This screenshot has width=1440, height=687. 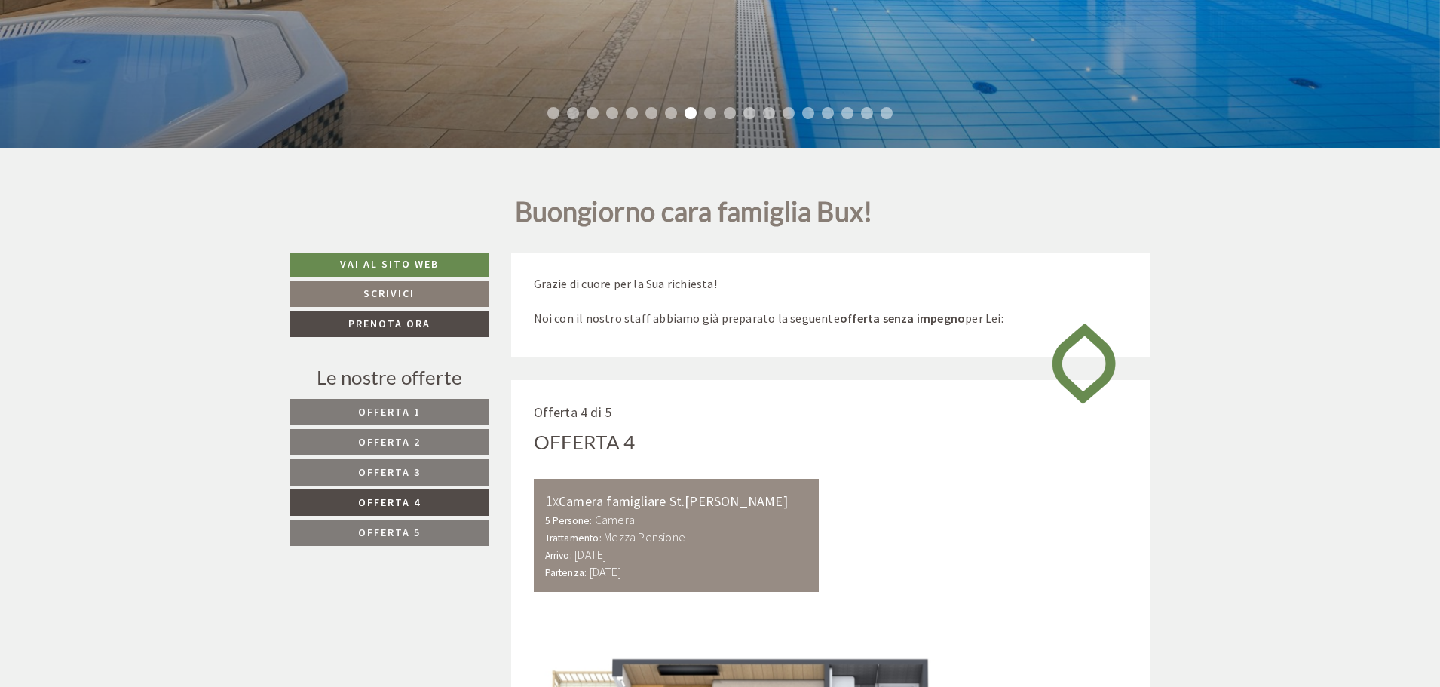 I want to click on strong: offerta senza impegno, so click(x=902, y=318).